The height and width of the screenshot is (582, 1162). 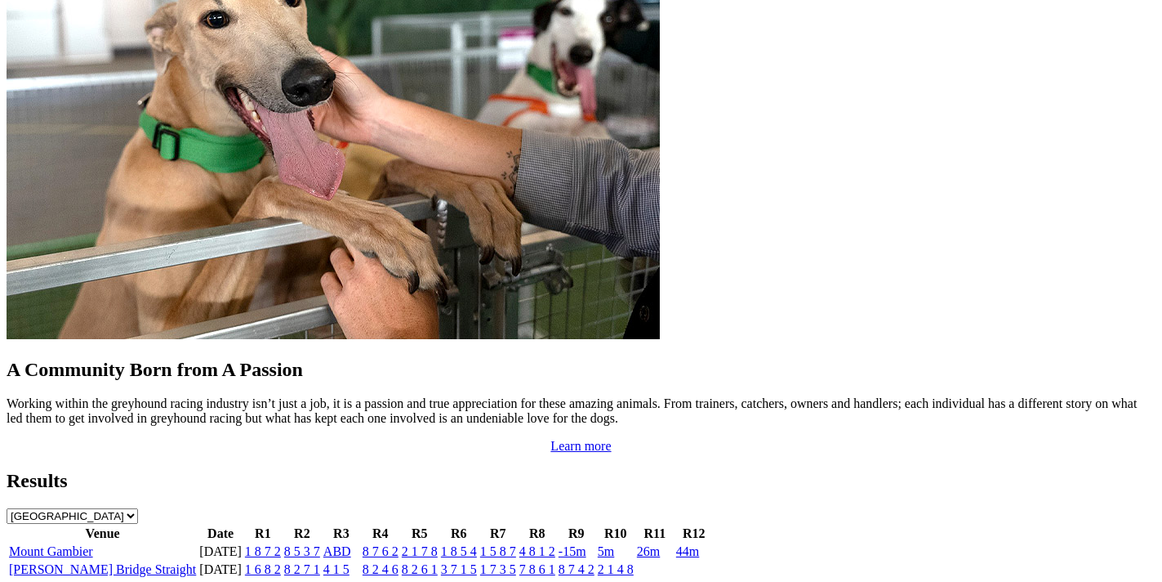 I want to click on a: 1 6 8 2, so click(x=263, y=569).